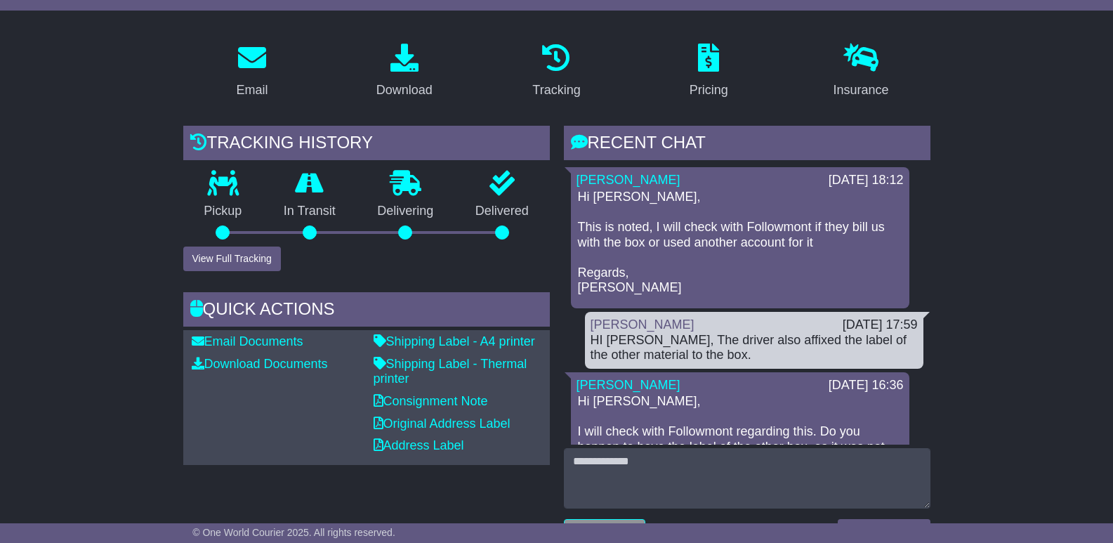 This screenshot has height=543, width=1113. Describe the element at coordinates (709, 72) in the screenshot. I see `a: Pricing` at that location.